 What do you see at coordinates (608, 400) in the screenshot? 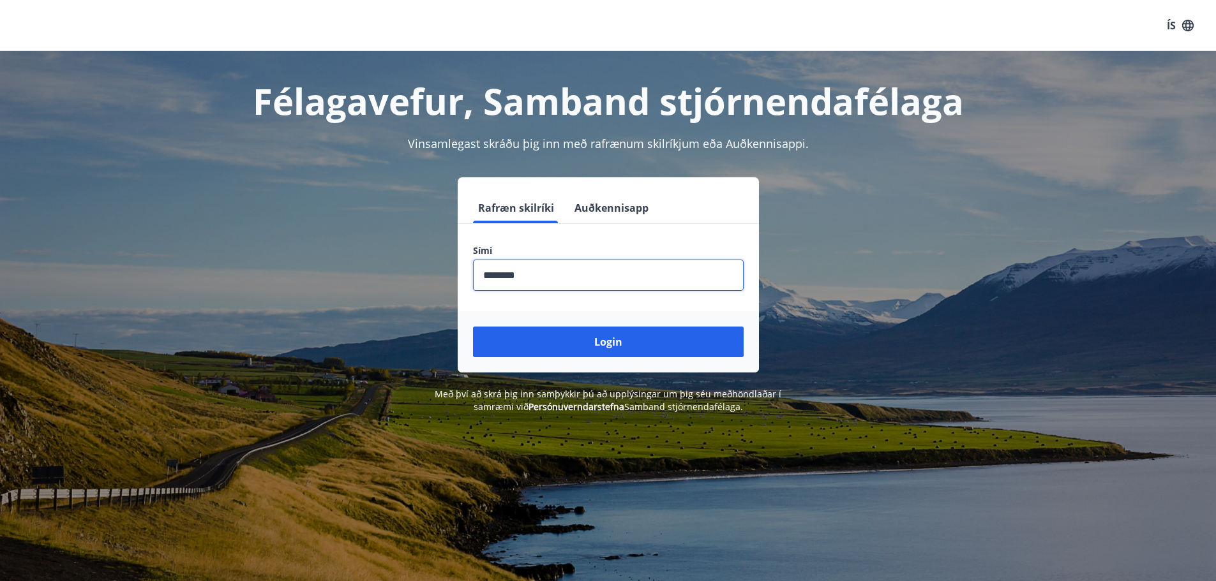
I see `span: Með því að skrá þig inn samþykkir þú að upplýsingar um þig séu meðhöndlaðar í samræmi við Samband...` at bounding box center [608, 400].